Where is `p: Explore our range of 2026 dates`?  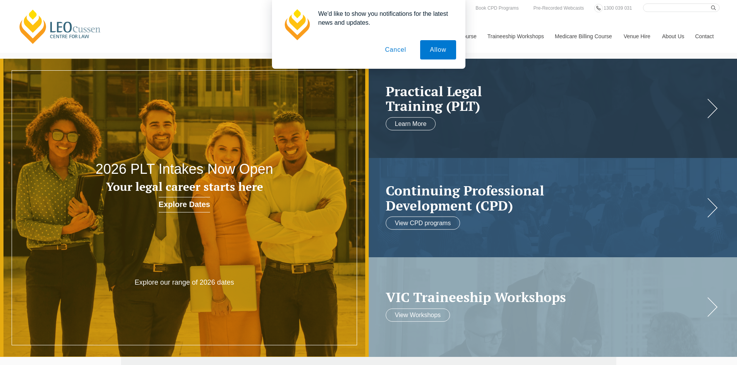
p: Explore our range of 2026 dates is located at coordinates (184, 283).